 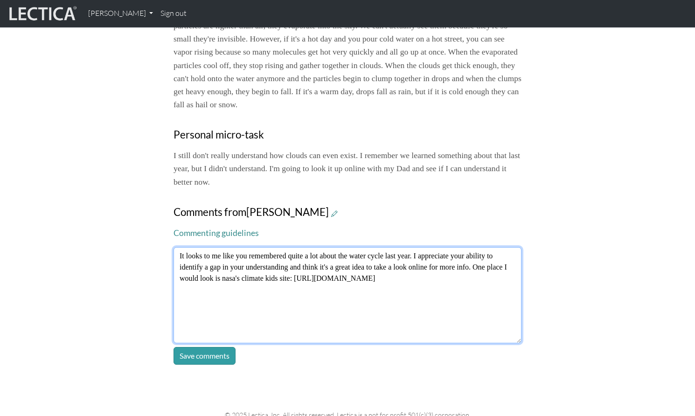 I want to click on h3: Personal micro-task, so click(x=348, y=135).